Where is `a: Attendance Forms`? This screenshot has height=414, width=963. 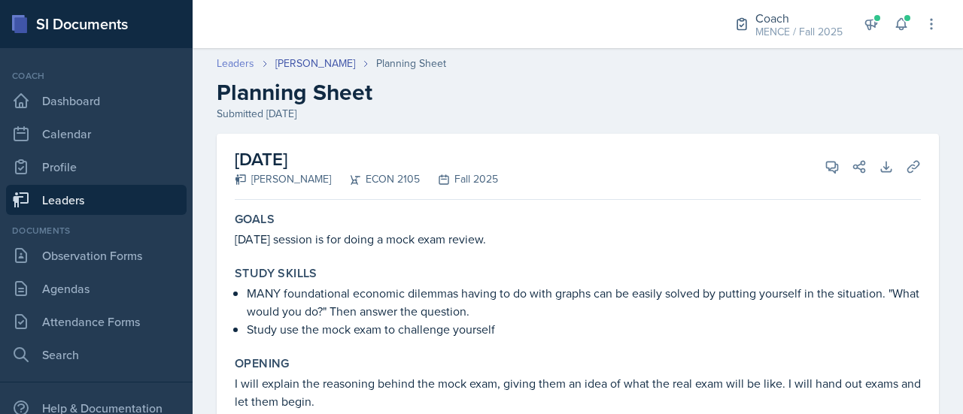 a: Attendance Forms is located at coordinates (96, 322).